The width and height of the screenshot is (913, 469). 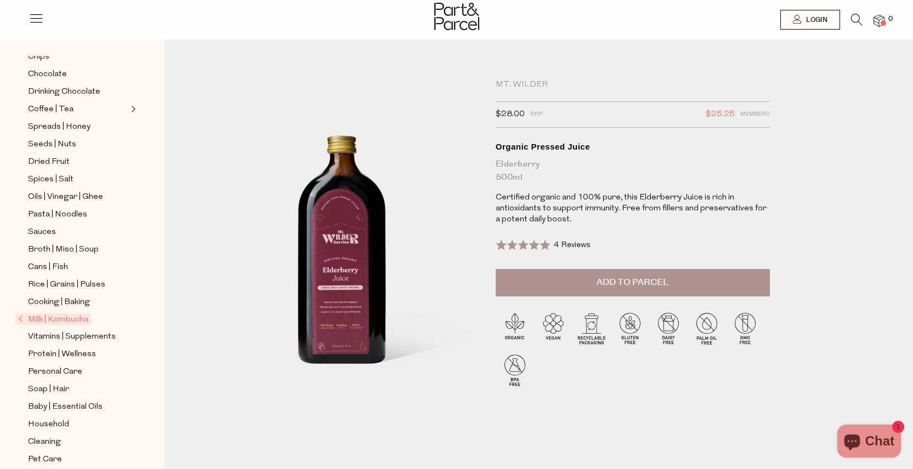 I want to click on span: Spreads | Honey, so click(x=59, y=127).